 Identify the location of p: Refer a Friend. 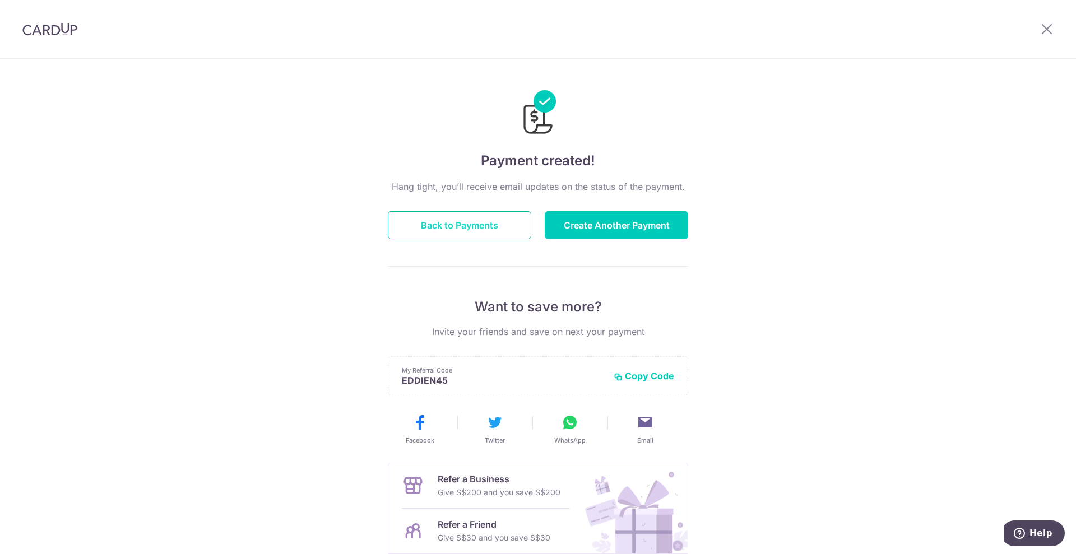
(494, 525).